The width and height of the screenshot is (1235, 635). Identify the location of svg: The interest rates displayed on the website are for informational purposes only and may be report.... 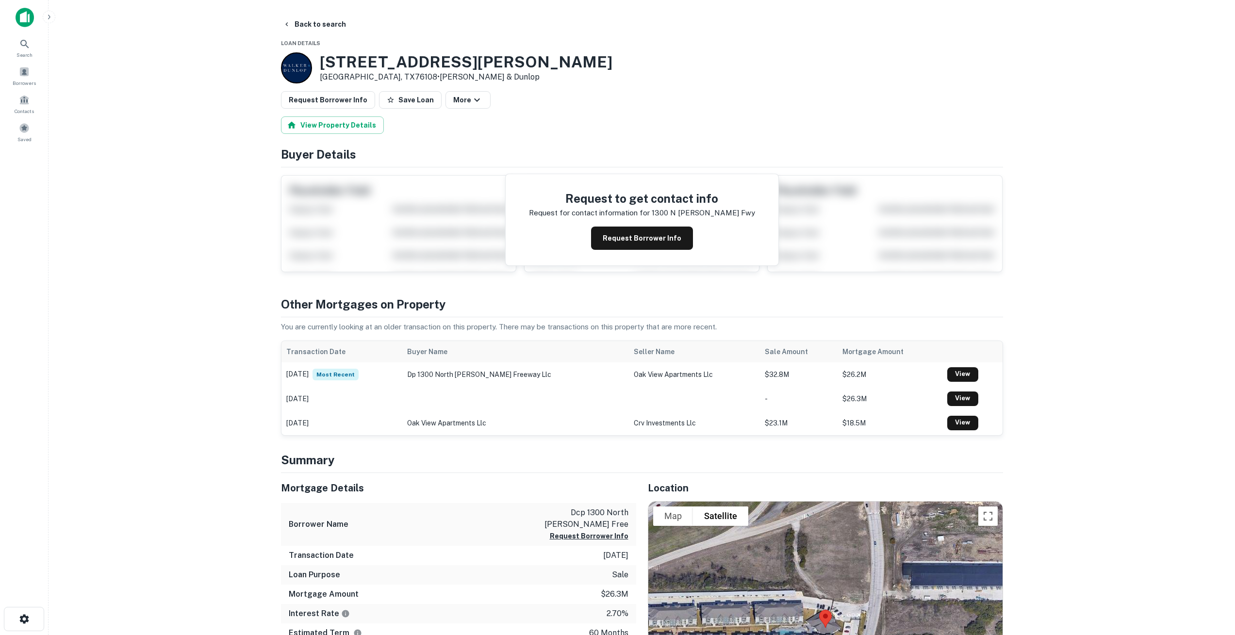
(345, 614).